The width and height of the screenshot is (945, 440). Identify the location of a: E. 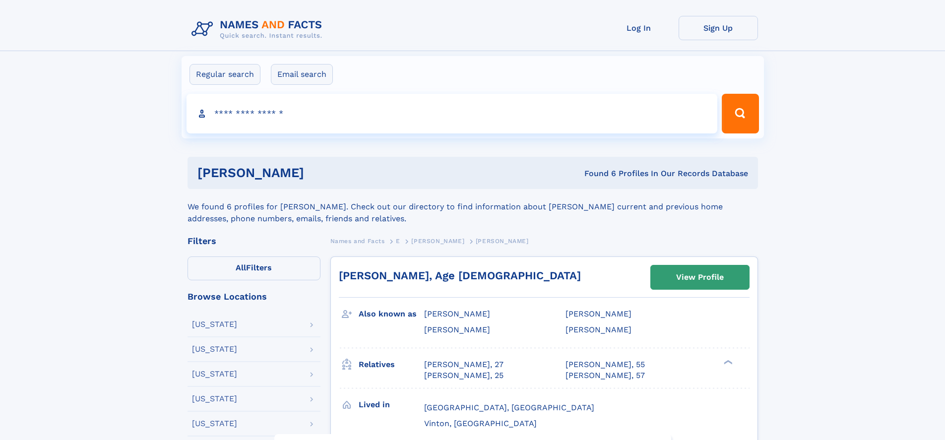
(398, 241).